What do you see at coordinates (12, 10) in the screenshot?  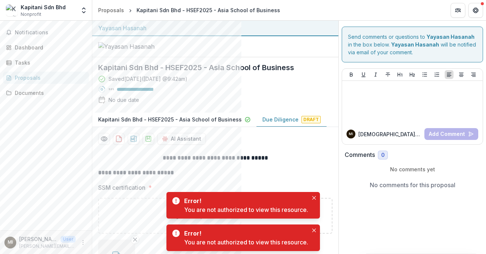 I see `img: Kapitani Sdn Bhd` at bounding box center [12, 10].